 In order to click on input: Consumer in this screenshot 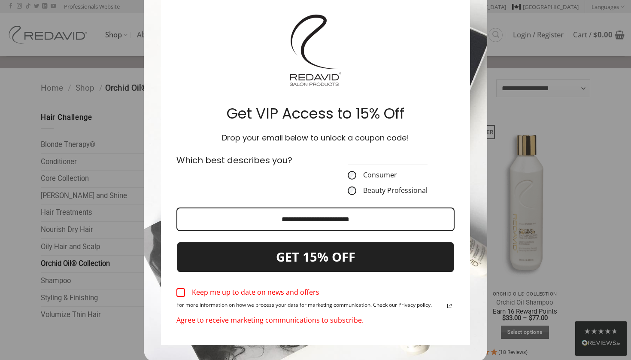, I will do `click(352, 175)`.